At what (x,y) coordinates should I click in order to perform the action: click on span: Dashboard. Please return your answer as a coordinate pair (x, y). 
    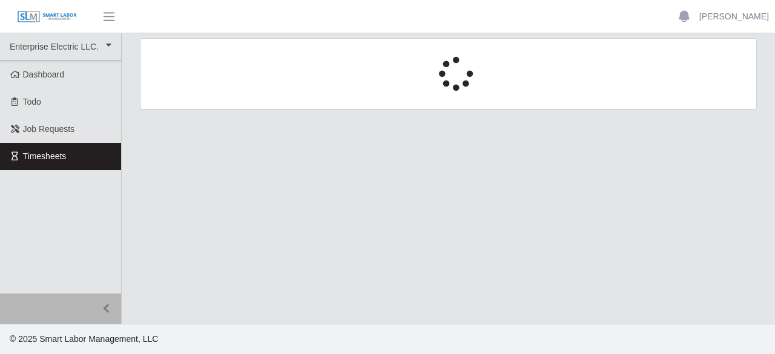
    Looking at the image, I should click on (44, 74).